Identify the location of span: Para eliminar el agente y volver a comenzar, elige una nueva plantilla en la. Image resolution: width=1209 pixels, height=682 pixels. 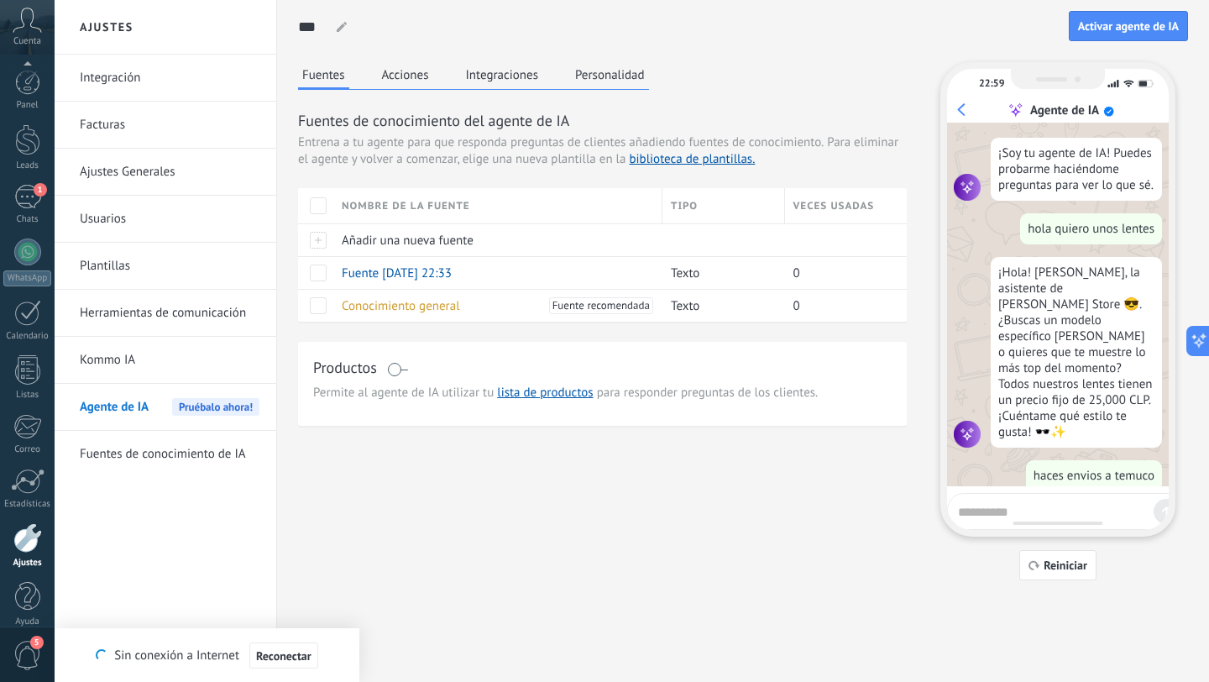
(598, 150).